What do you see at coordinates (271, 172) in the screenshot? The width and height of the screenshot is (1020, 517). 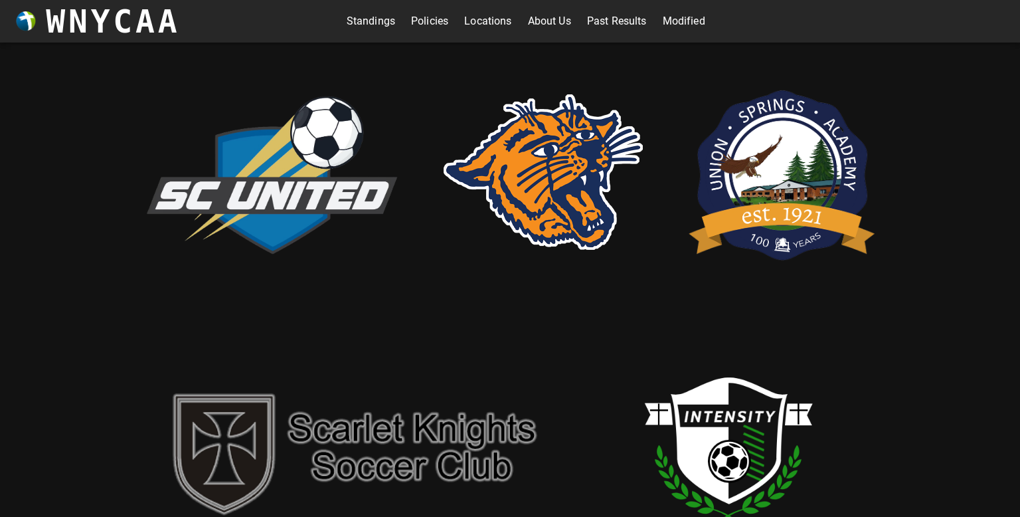 I see `img: scUnited.png` at bounding box center [271, 172].